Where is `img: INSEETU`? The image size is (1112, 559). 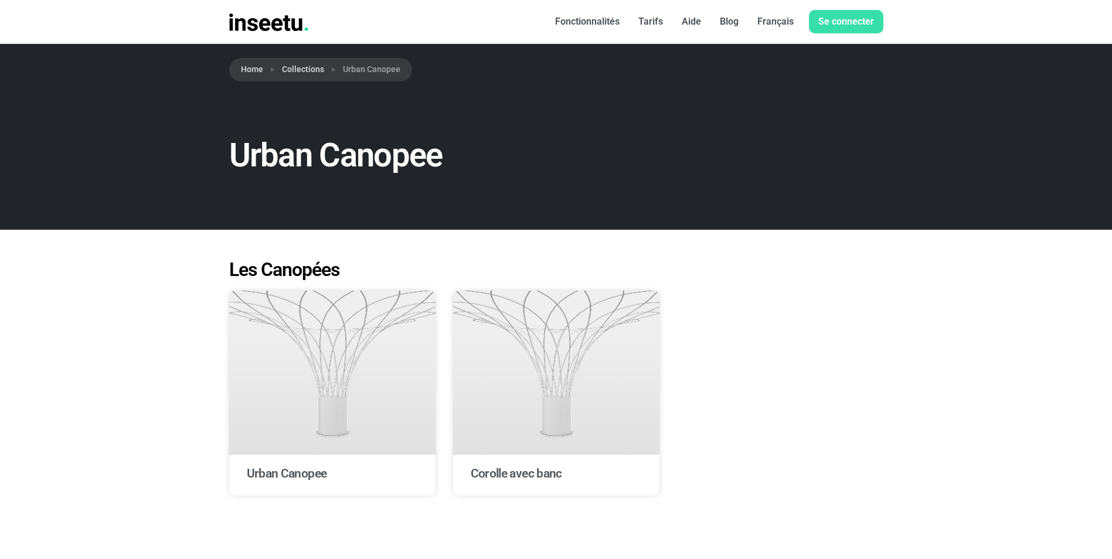
img: INSEETU is located at coordinates (269, 22).